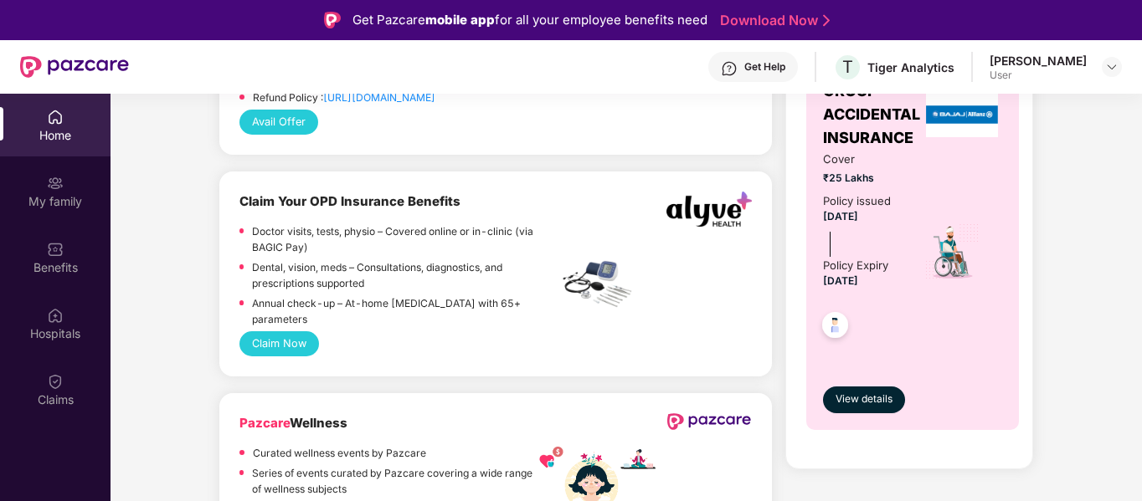 This screenshot has height=501, width=1142. I want to click on img: Logo, so click(332, 20).